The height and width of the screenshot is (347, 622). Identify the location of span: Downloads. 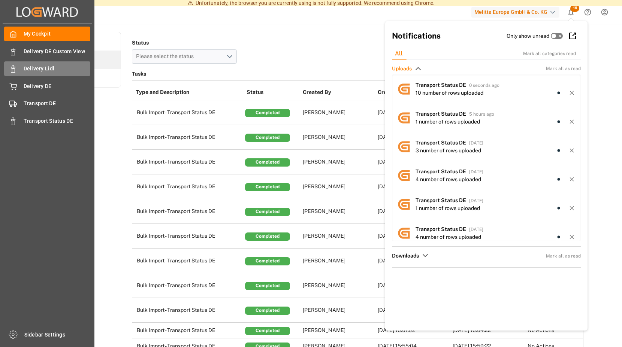
(405, 256).